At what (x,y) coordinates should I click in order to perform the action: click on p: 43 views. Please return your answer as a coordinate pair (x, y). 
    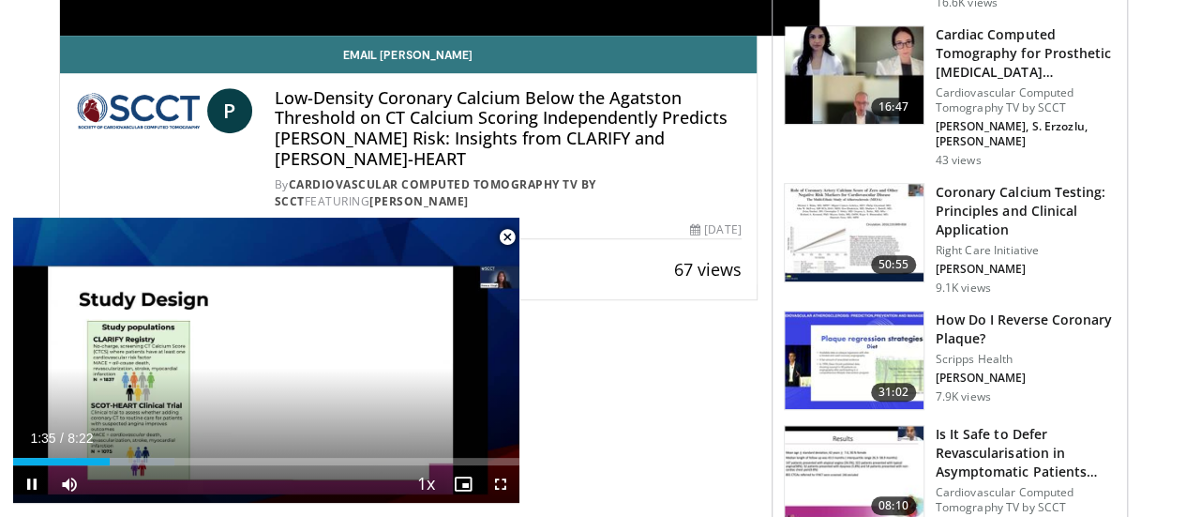
    Looking at the image, I should click on (958, 160).